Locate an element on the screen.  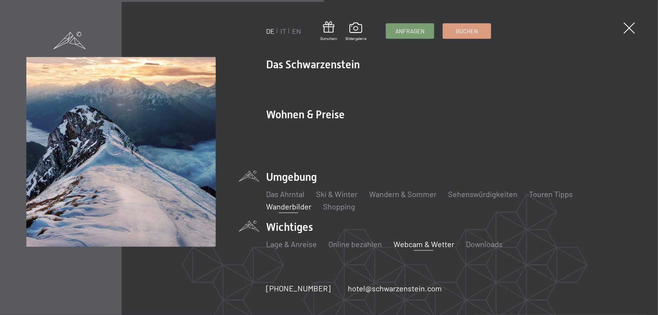
a: Bildergalerie is located at coordinates (356, 32).